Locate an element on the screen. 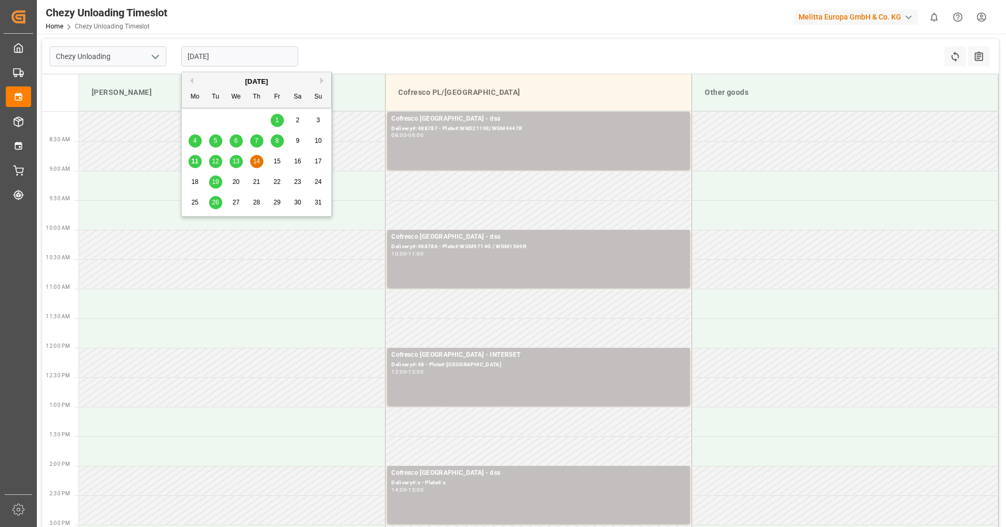 This screenshot has height=527, width=1006. span: 11 is located at coordinates (194, 161).